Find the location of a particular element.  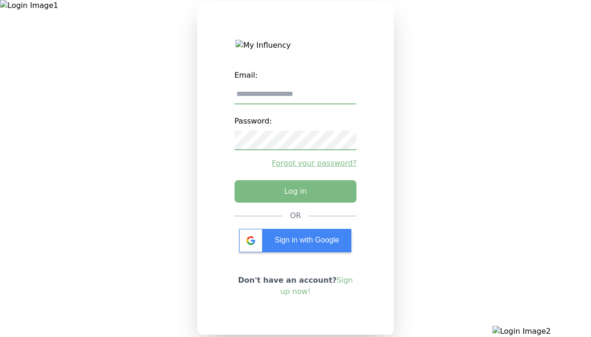

label: Email: is located at coordinates (296, 75).